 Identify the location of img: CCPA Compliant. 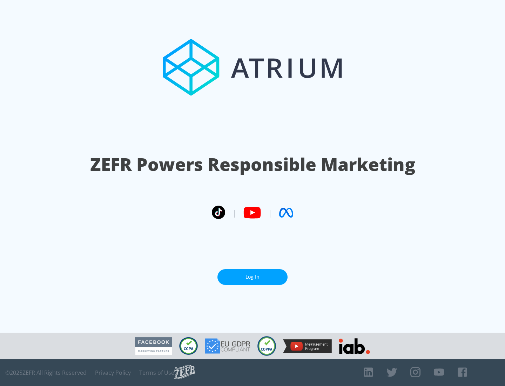
(188, 346).